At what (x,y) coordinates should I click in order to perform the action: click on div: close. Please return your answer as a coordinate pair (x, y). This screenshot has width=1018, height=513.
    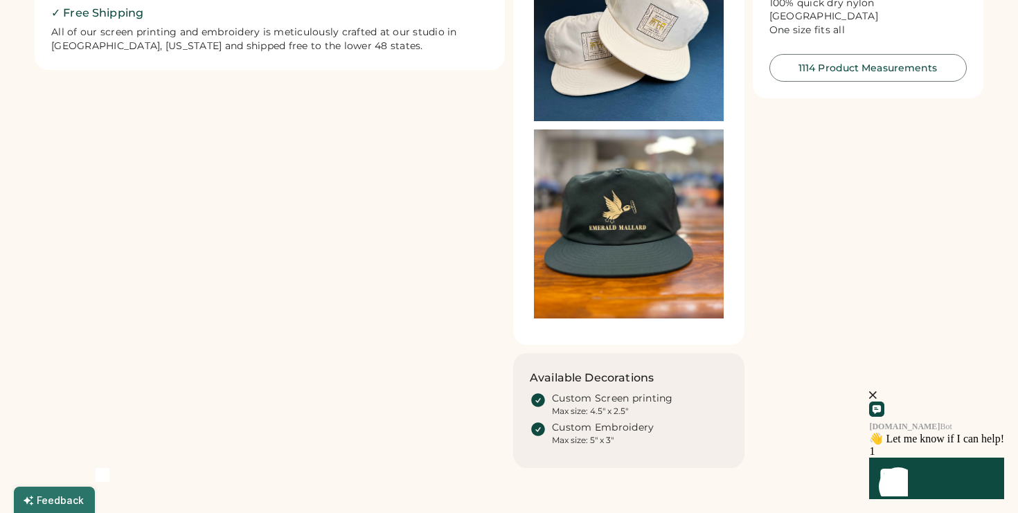
    Looking at the image, I should click on (150, 55).